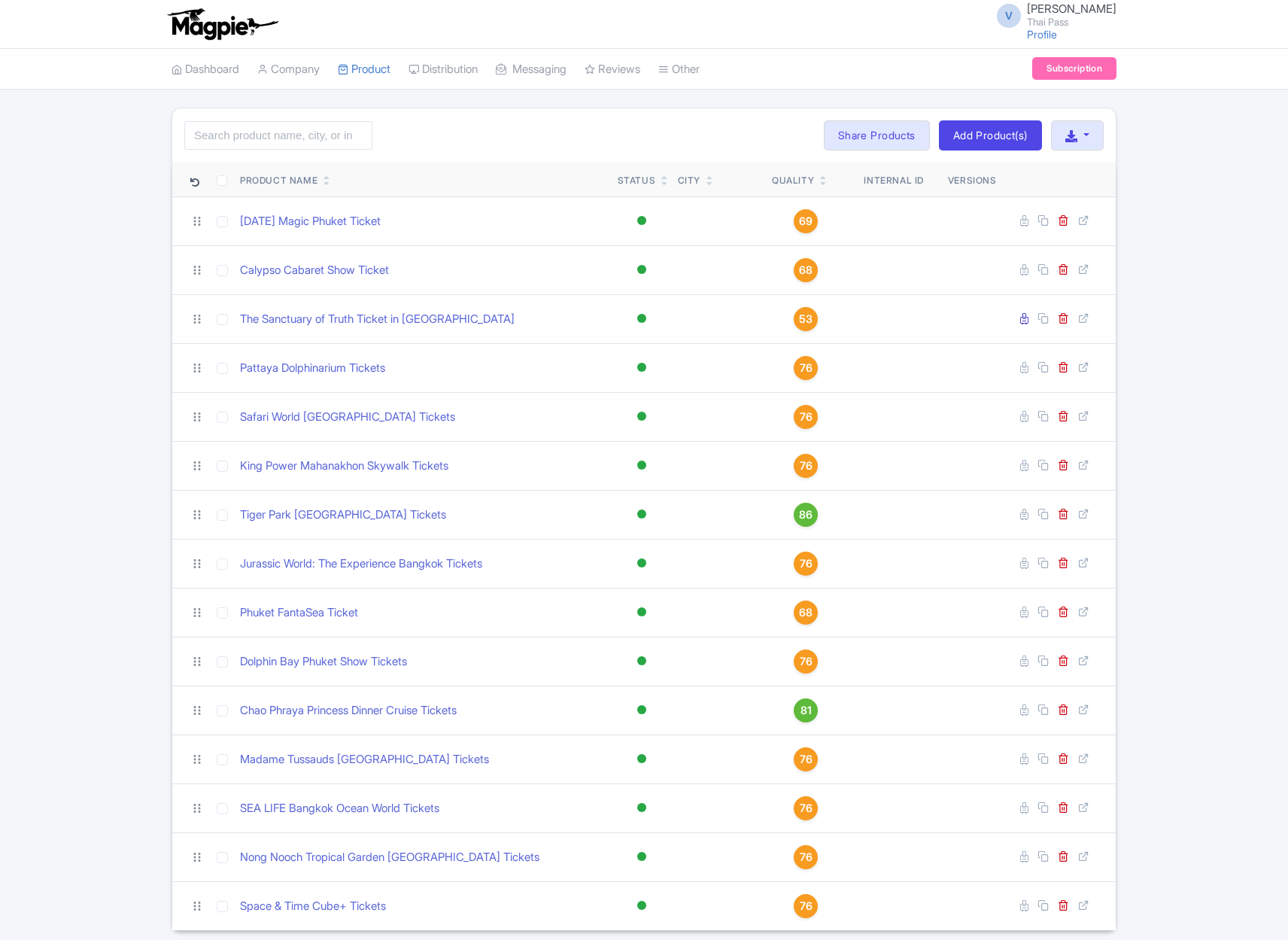 This screenshot has width=1288, height=940. I want to click on img: logo-ab69f6fb50320c5b225c76a69d11143b.png, so click(222, 24).